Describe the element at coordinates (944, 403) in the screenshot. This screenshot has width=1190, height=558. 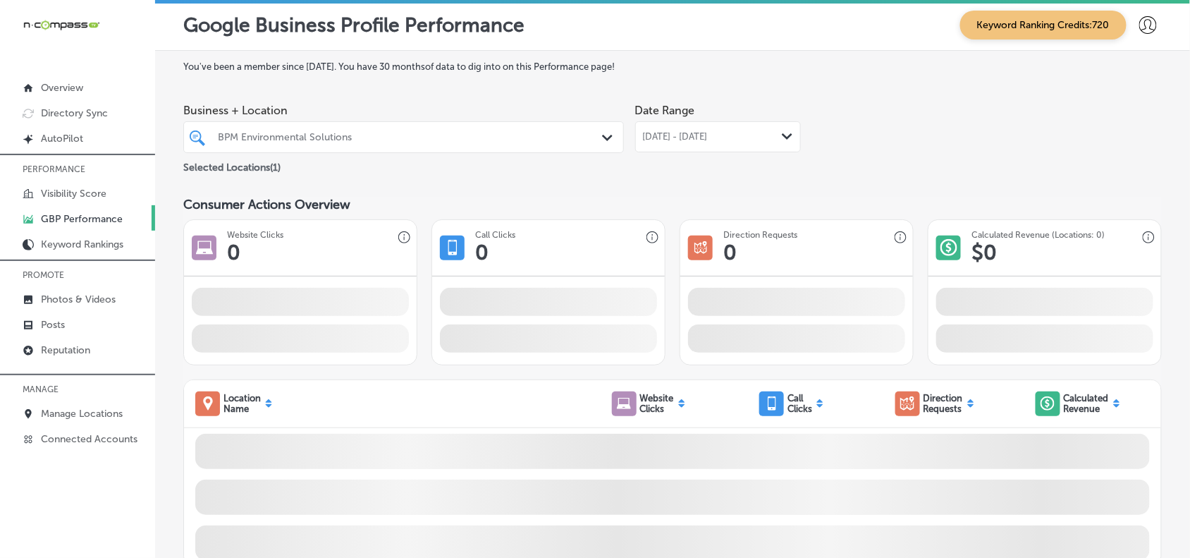
I see `p: Direction Requests` at that location.